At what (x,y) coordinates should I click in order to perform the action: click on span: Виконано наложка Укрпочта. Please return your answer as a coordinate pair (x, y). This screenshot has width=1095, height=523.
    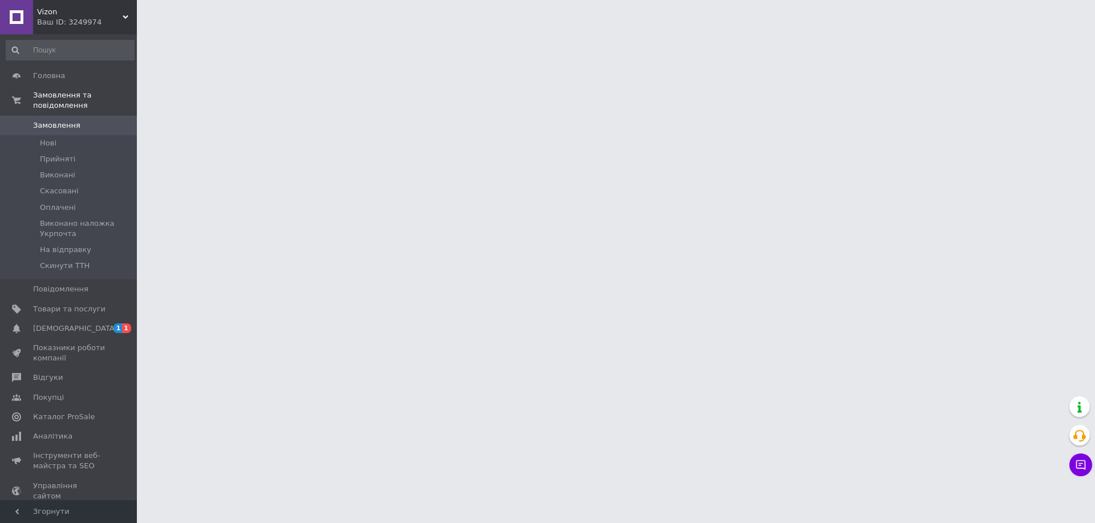
    Looking at the image, I should click on (87, 229).